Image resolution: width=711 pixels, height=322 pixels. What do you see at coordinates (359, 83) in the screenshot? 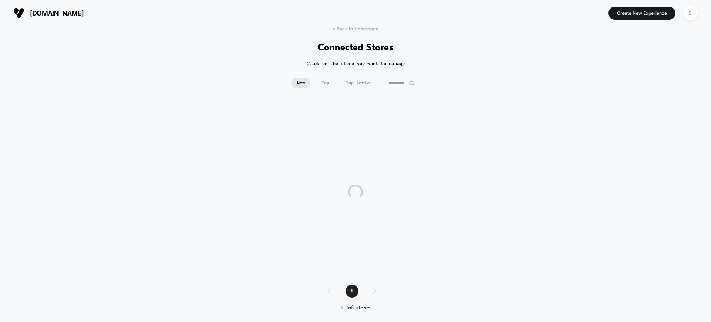
I see `span: Top Active` at bounding box center [359, 83].